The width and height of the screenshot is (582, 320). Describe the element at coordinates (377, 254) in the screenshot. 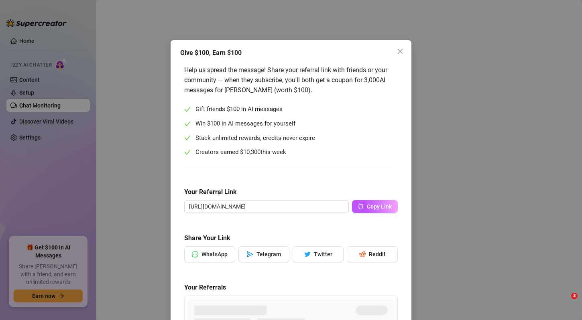

I see `span: Reddit` at that location.